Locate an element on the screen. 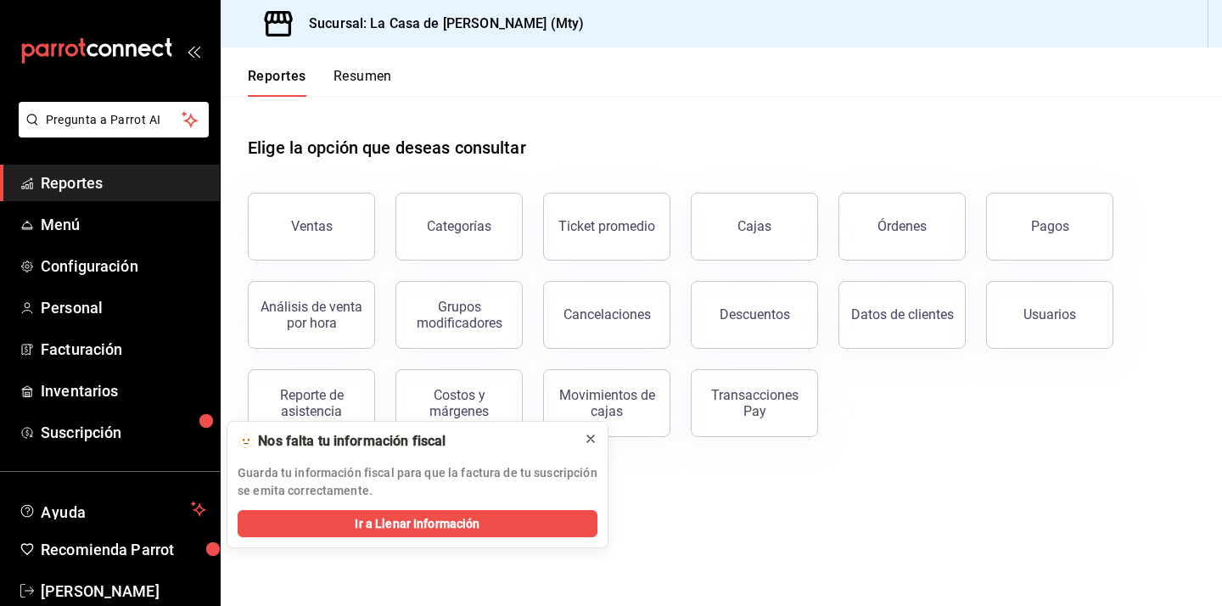 This screenshot has width=1222, height=606. span: Pregunta a Parrot AI is located at coordinates (114, 120).